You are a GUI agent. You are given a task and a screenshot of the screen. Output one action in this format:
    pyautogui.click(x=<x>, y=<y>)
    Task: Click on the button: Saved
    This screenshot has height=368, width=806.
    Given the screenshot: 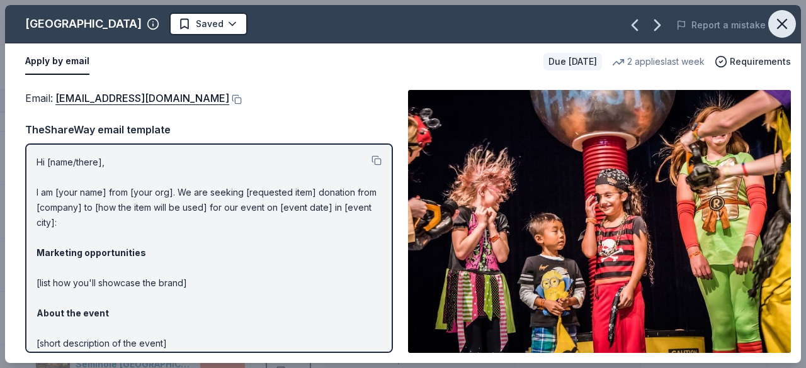 What is the action you would take?
    pyautogui.click(x=208, y=24)
    